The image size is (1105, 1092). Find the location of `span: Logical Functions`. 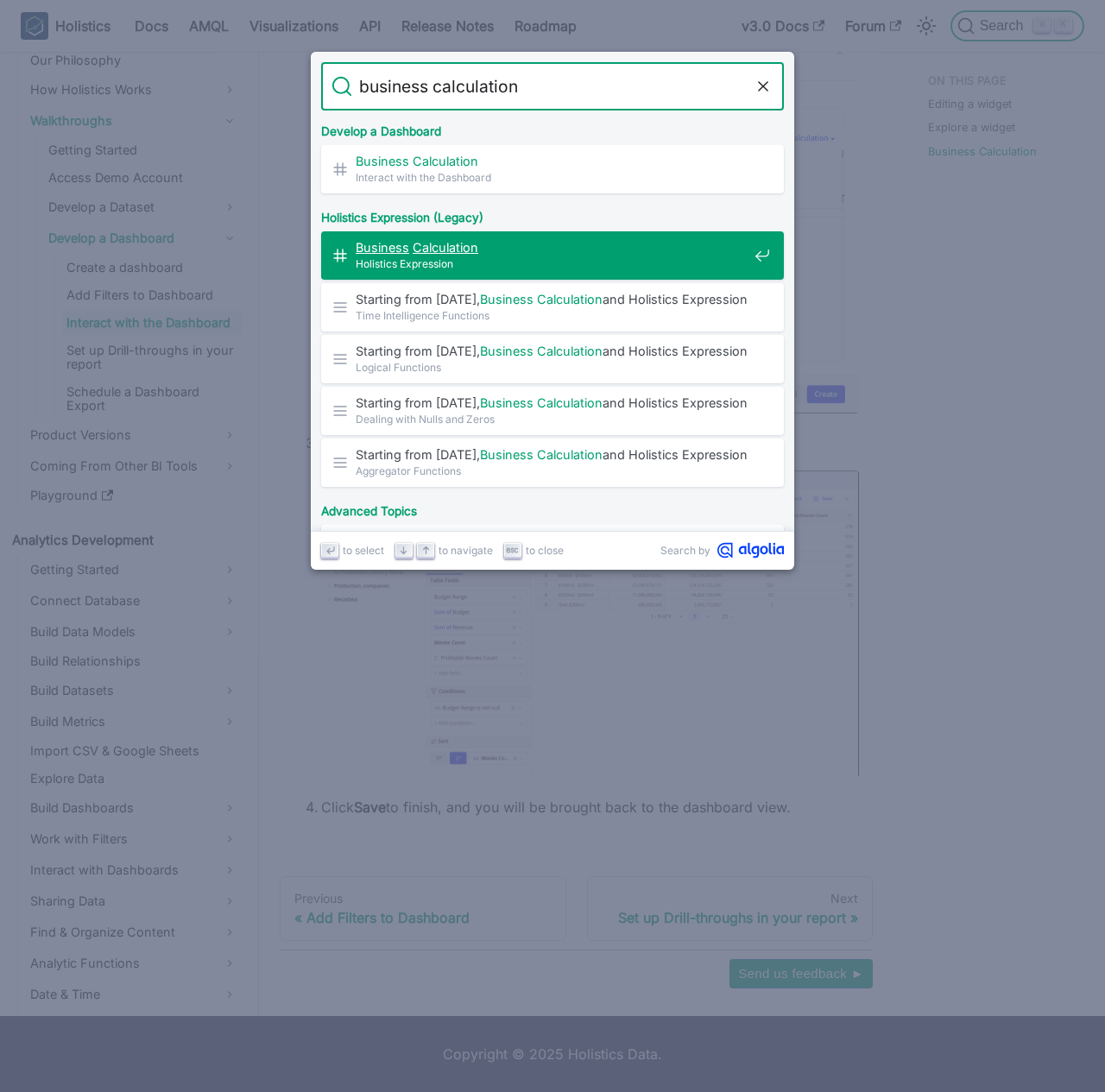

span: Logical Functions is located at coordinates (552, 367).